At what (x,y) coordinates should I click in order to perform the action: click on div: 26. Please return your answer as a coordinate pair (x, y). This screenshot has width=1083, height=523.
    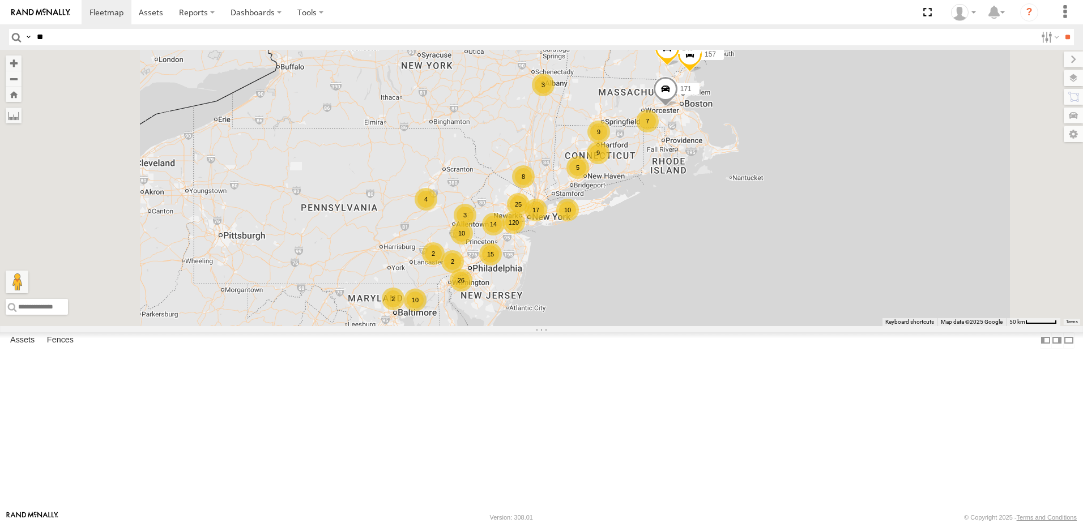
    Looking at the image, I should click on (461, 280).